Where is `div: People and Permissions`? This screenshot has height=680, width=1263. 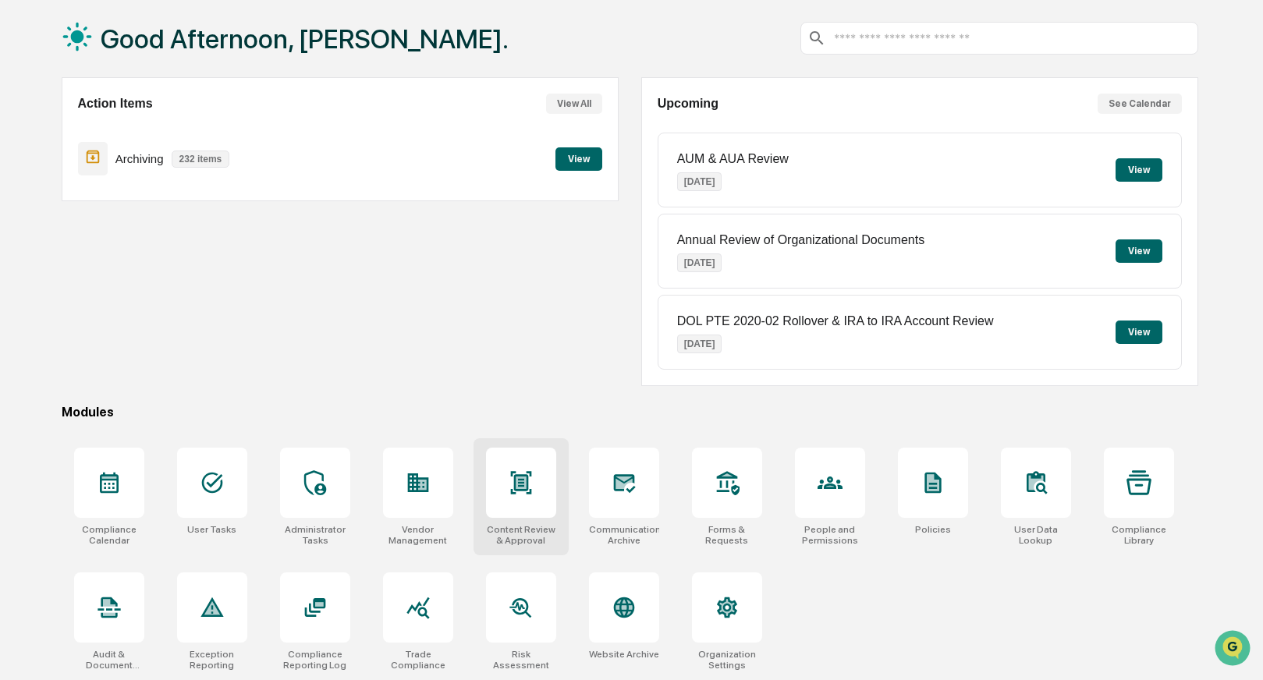 div: People and Permissions is located at coordinates (830, 535).